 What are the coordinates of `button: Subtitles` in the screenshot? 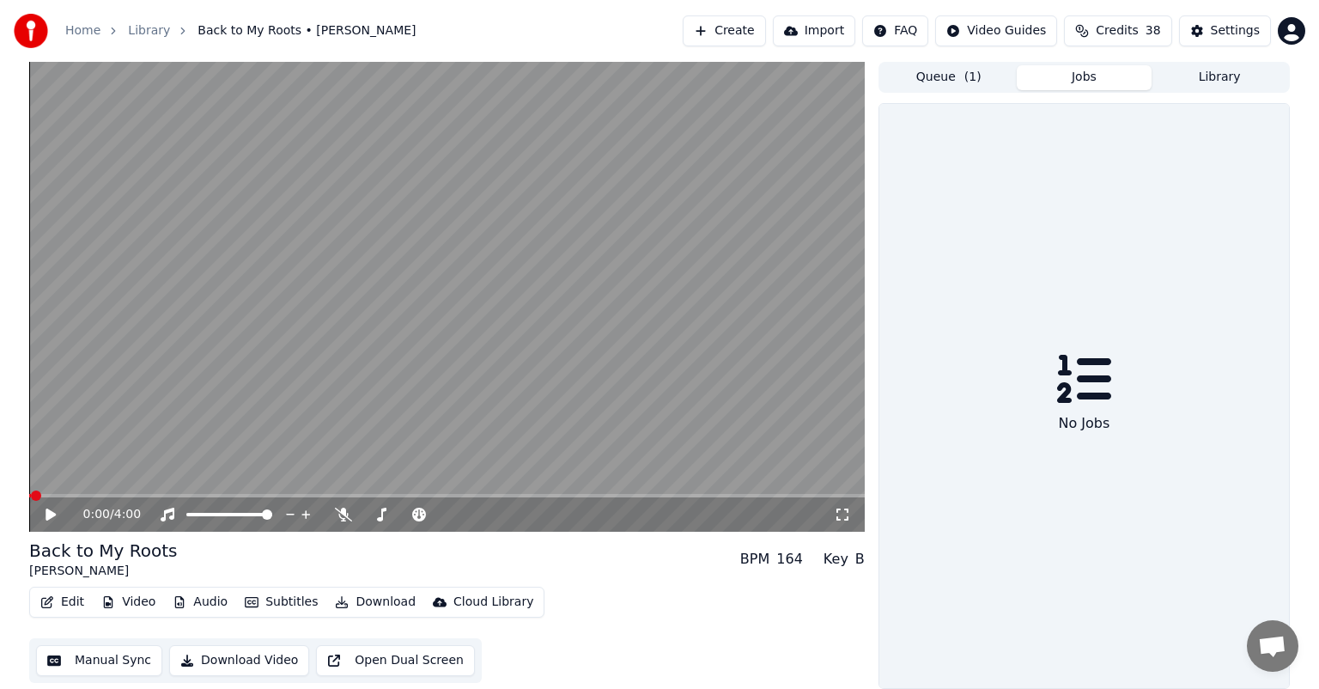 It's located at (281, 602).